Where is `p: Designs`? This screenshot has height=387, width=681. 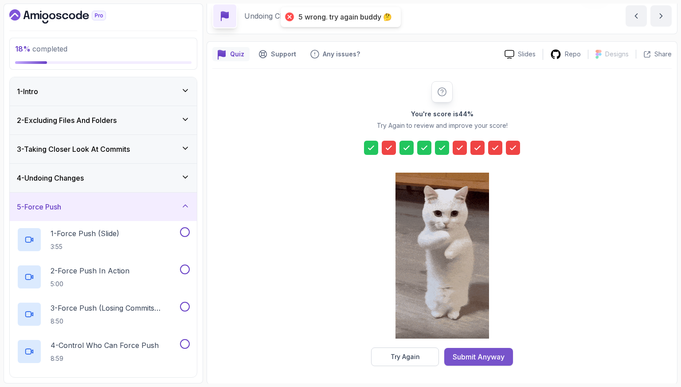 p: Designs is located at coordinates (617, 54).